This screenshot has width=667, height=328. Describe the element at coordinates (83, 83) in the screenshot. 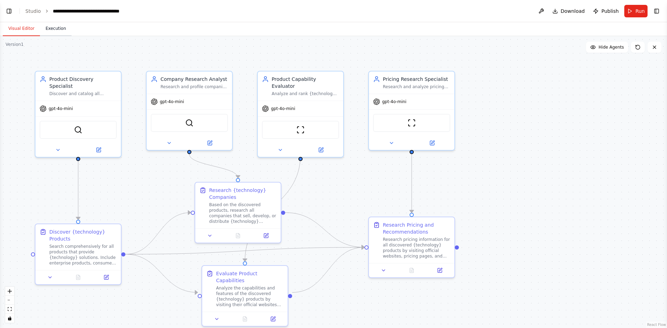

I see `div: Product Discovery Specialist` at that location.